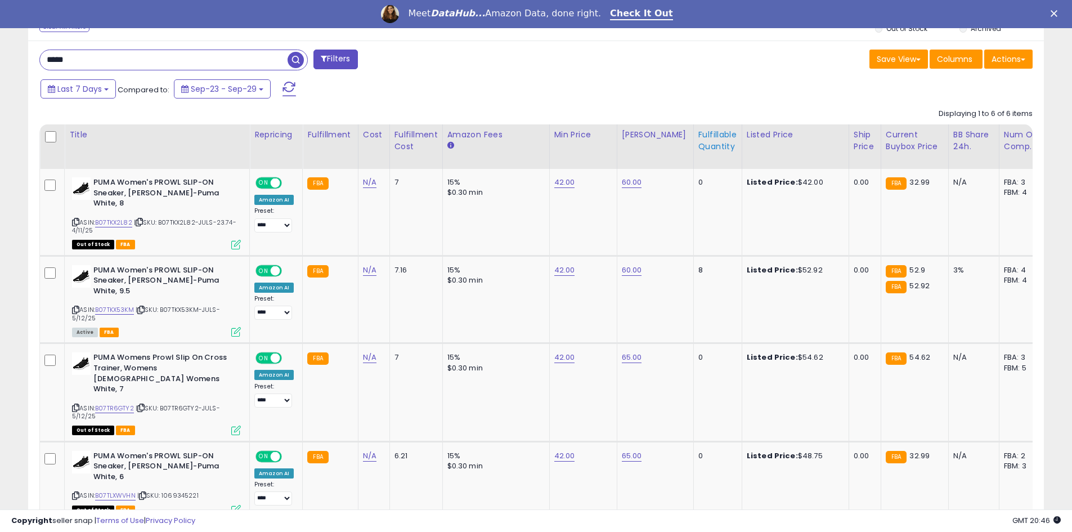 The image size is (1072, 532). I want to click on div: Fulfillment, so click(330, 135).